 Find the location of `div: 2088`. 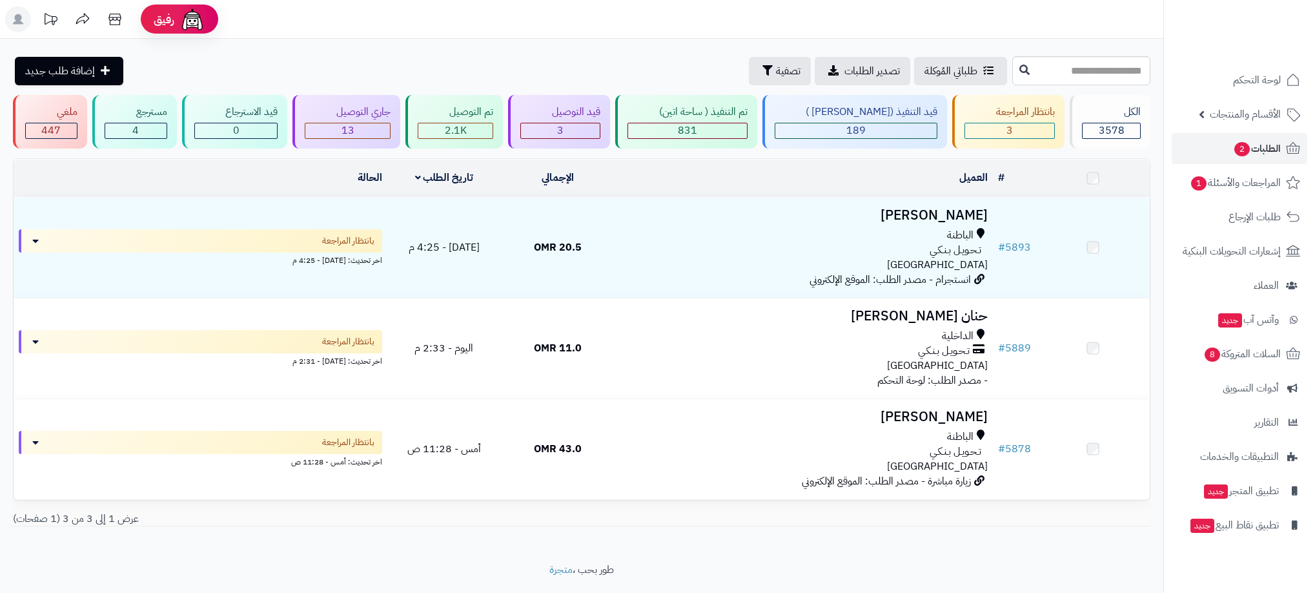

div: 2088 is located at coordinates (455, 130).